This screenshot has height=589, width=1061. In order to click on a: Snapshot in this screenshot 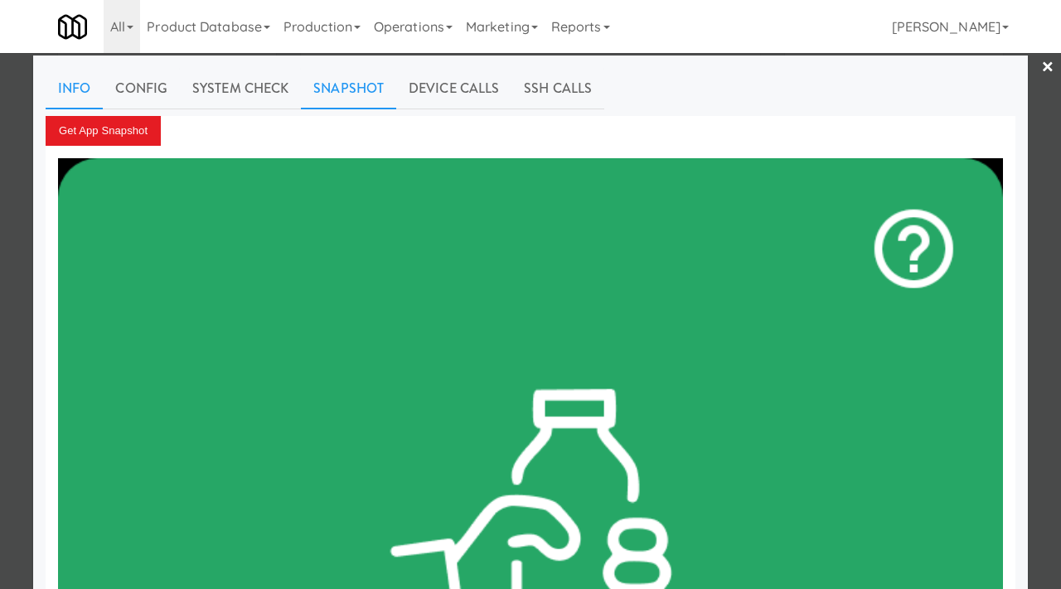, I will do `click(348, 89)`.